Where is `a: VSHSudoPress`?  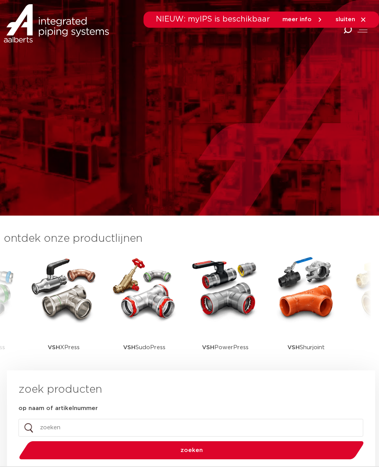
a: VSHSudoPress is located at coordinates (144, 312).